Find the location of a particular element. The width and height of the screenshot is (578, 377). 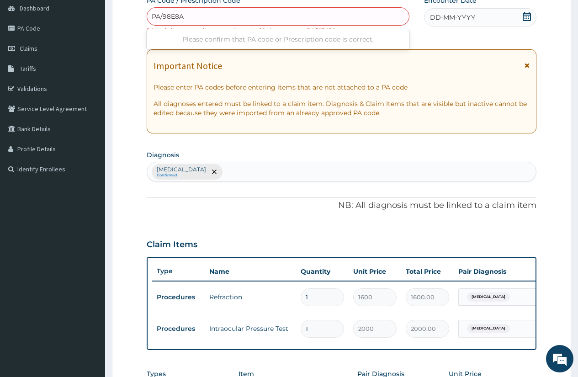

h1: Important Notice is located at coordinates (188, 66).